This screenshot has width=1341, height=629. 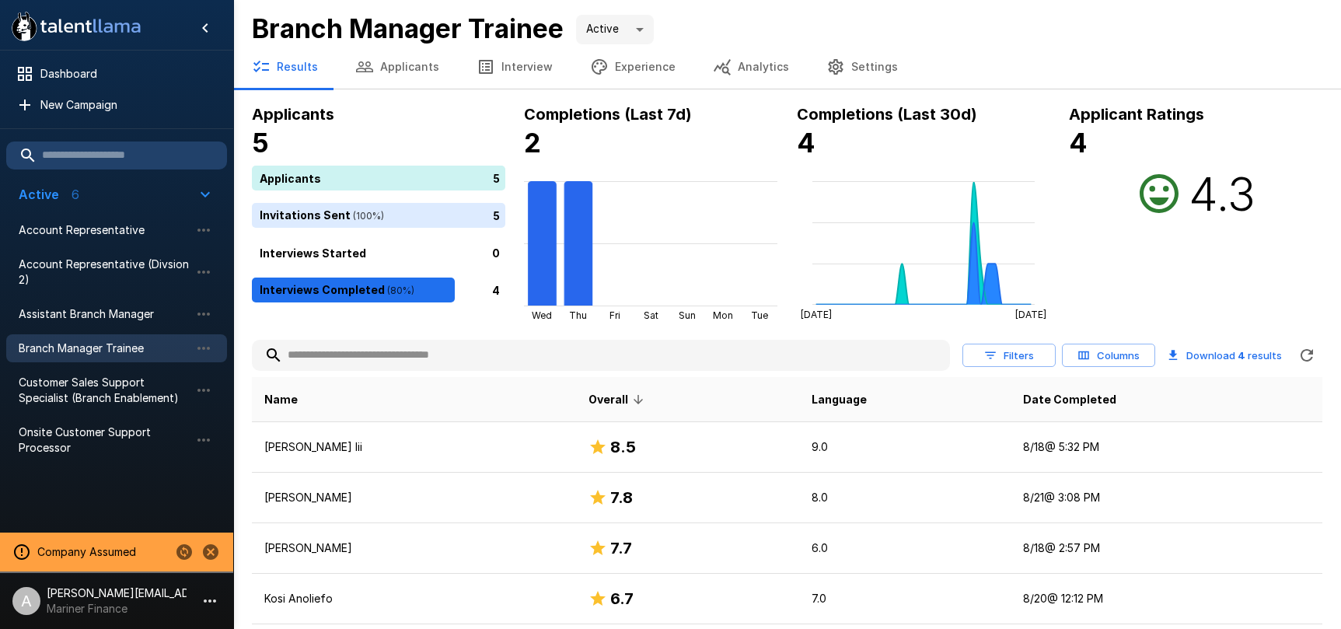 What do you see at coordinates (615, 315) in the screenshot?
I see `tspan: Fri` at bounding box center [615, 315].